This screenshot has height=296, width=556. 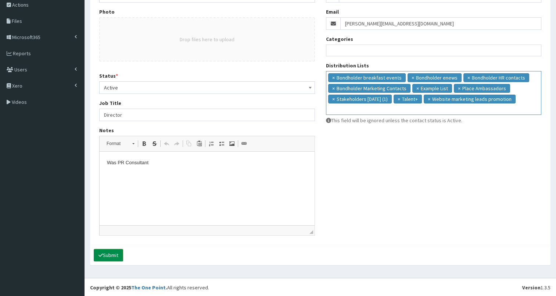 I want to click on li: Bondholder breakfast events, so click(x=367, y=78).